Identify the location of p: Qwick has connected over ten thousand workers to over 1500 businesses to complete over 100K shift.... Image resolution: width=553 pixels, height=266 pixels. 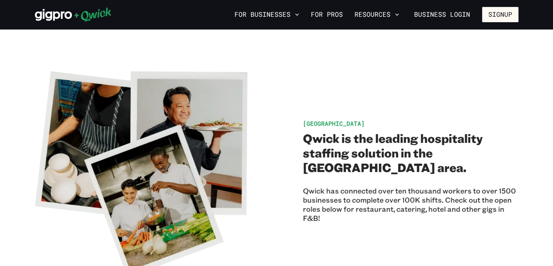
(411, 204).